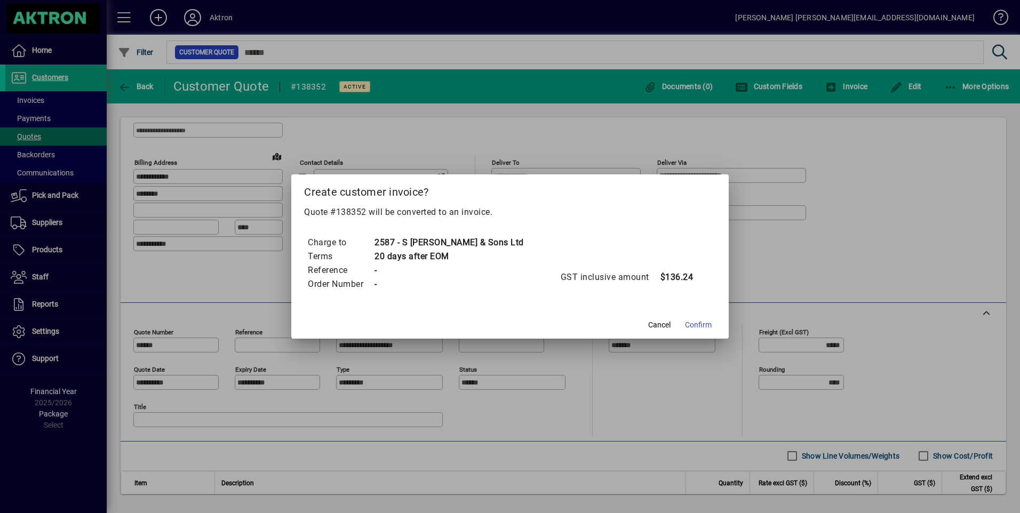 This screenshot has height=513, width=1020. What do you see at coordinates (659, 325) in the screenshot?
I see `span: Cancel` at bounding box center [659, 325].